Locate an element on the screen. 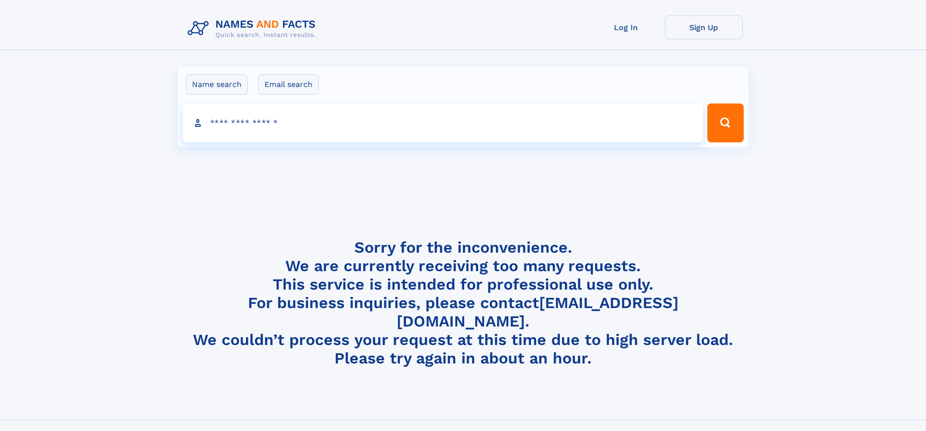 The image size is (926, 431). img: Logo Names and Facts is located at coordinates (254, 29).